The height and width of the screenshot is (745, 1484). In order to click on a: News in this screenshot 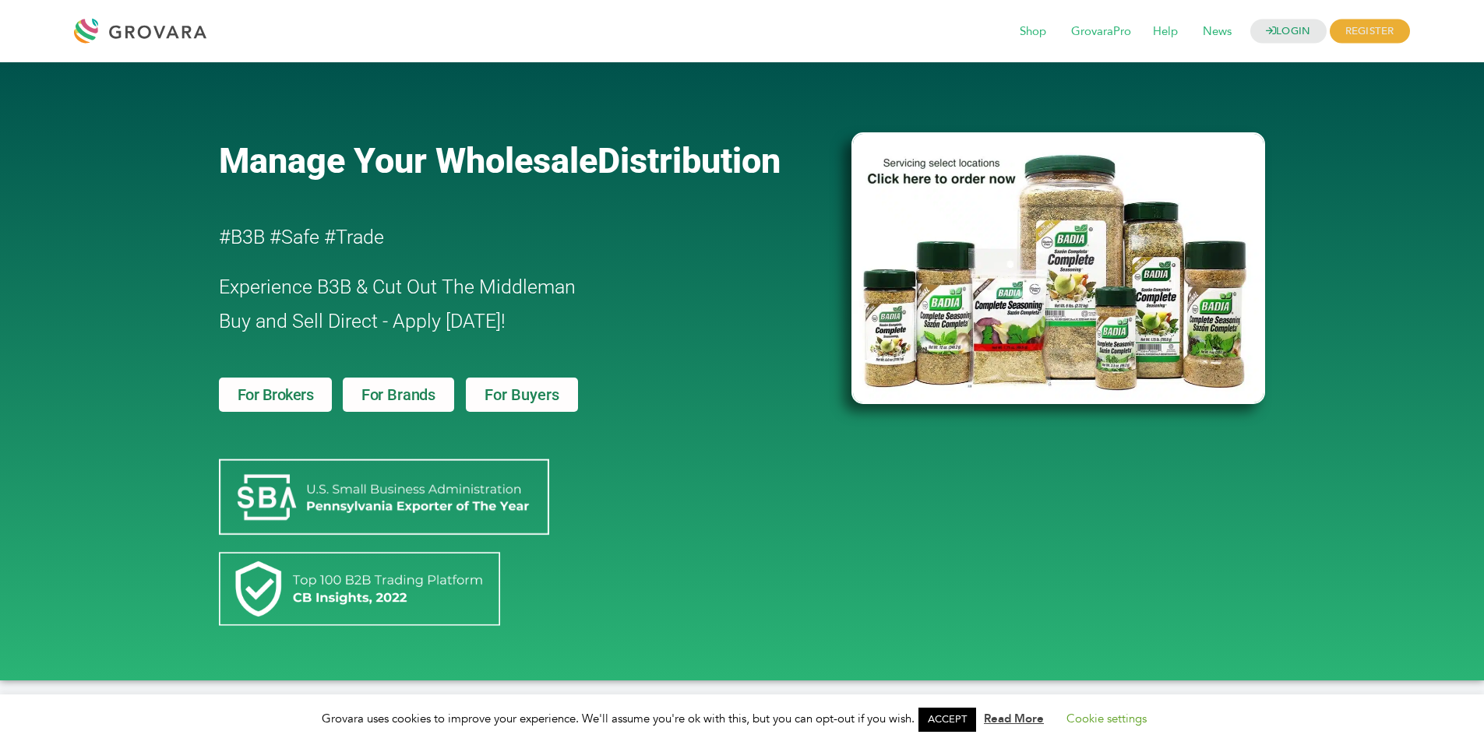, I will do `click(1217, 32)`.